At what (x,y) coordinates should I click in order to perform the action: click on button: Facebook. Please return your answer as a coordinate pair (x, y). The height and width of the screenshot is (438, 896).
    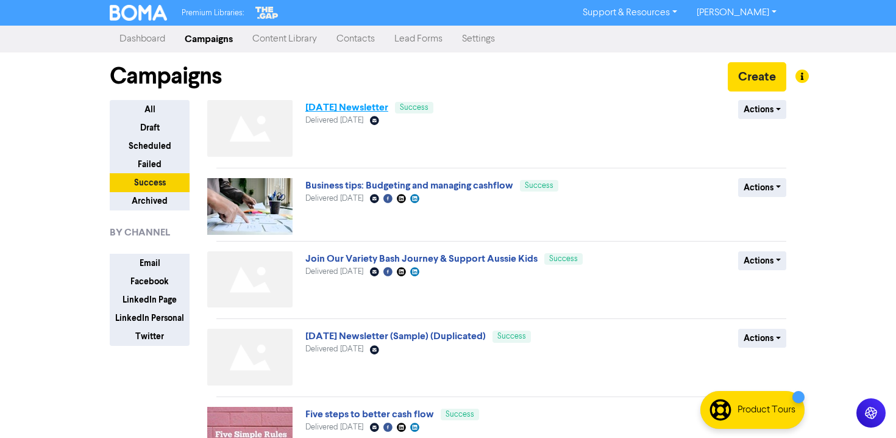
    Looking at the image, I should click on (149, 281).